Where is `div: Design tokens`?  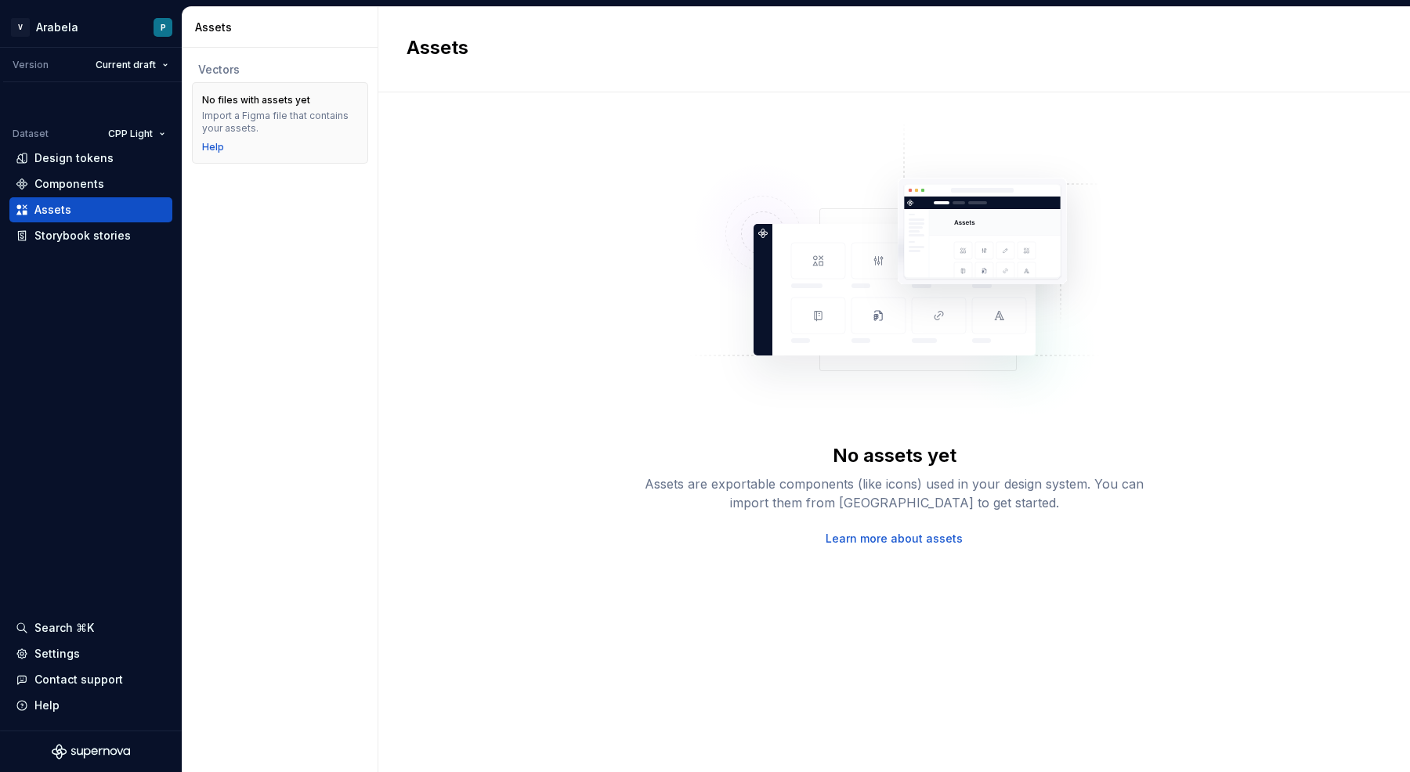
div: Design tokens is located at coordinates (74, 158).